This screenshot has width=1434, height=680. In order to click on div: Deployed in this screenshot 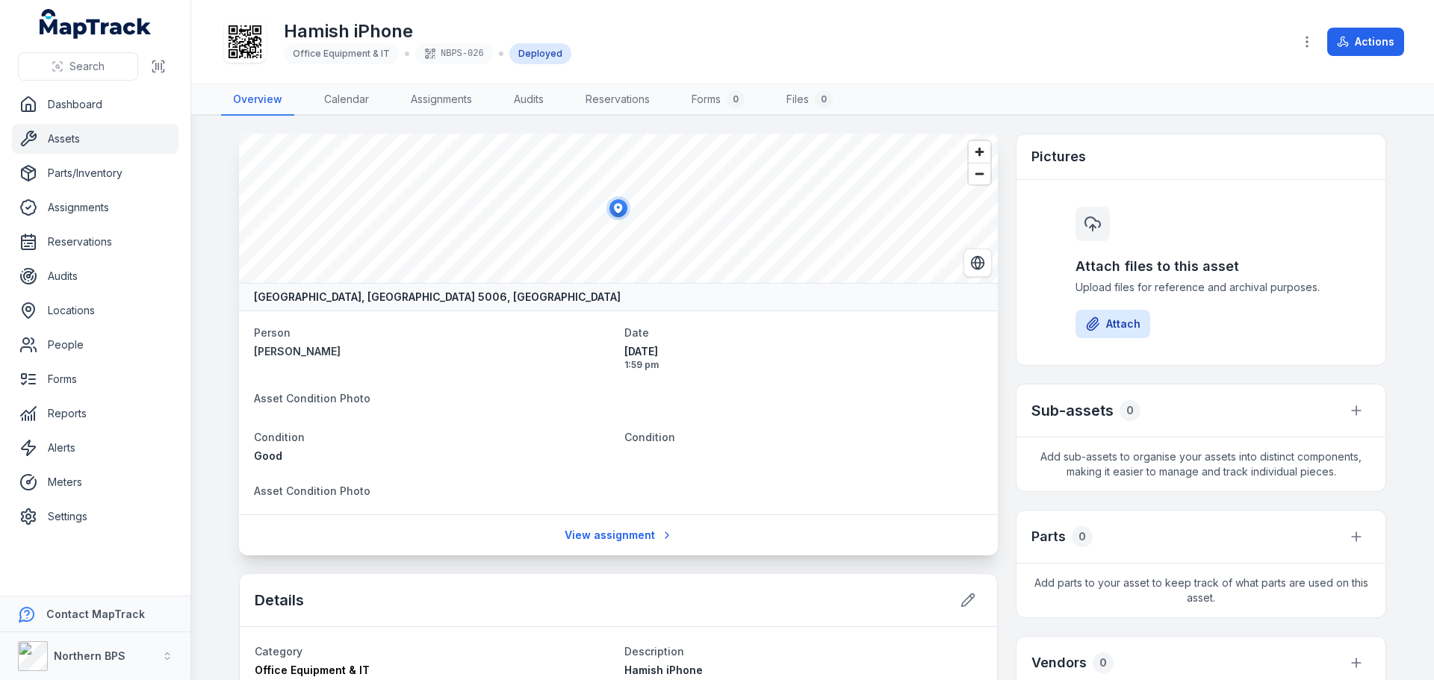, I will do `click(540, 54)`.